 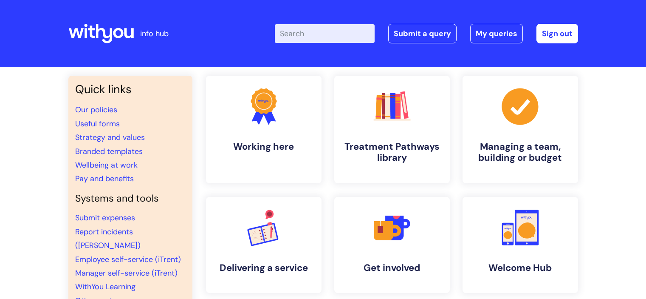 I want to click on h4: Delivering a service, so click(x=264, y=268).